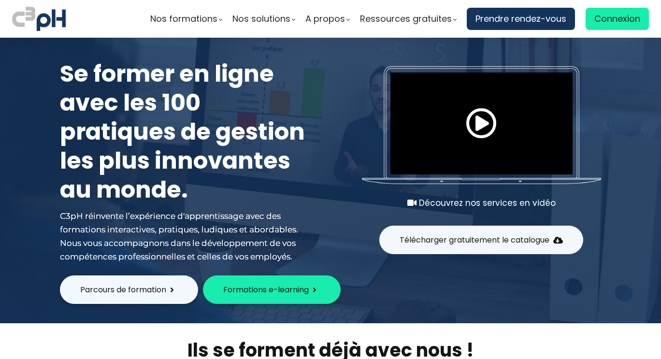  Describe the element at coordinates (39, 19) in the screenshot. I see `img: logo C3PH` at that location.